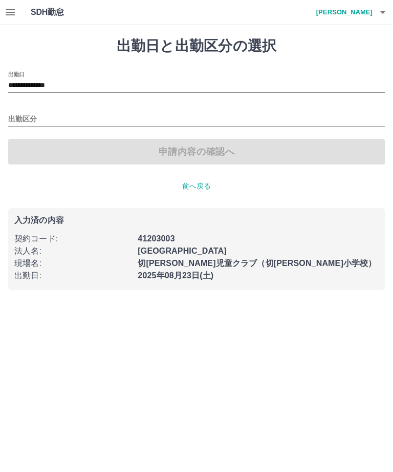 This screenshot has width=393, height=472. What do you see at coordinates (197, 46) in the screenshot?
I see `h1: 出勤日と出勤区分の選択` at bounding box center [197, 46].